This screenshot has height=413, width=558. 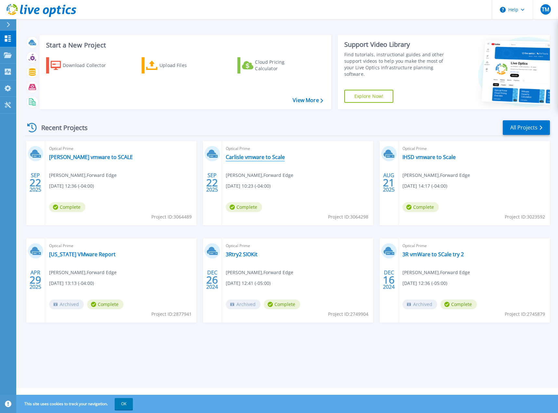 What do you see at coordinates (398, 64) in the screenshot?
I see `div: Find tutorials, instructional guides and other support videos to help you make the most of your L...` at bounding box center [398, 64].